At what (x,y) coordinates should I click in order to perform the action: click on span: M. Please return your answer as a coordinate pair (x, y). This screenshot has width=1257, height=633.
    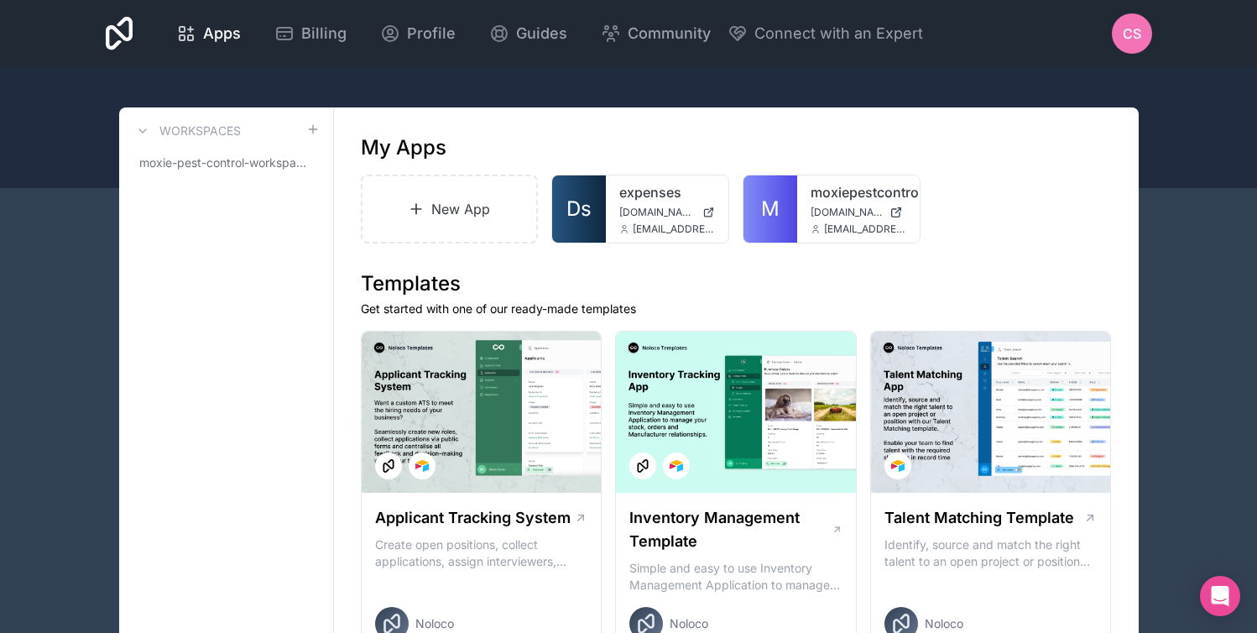
    Looking at the image, I should click on (771, 209).